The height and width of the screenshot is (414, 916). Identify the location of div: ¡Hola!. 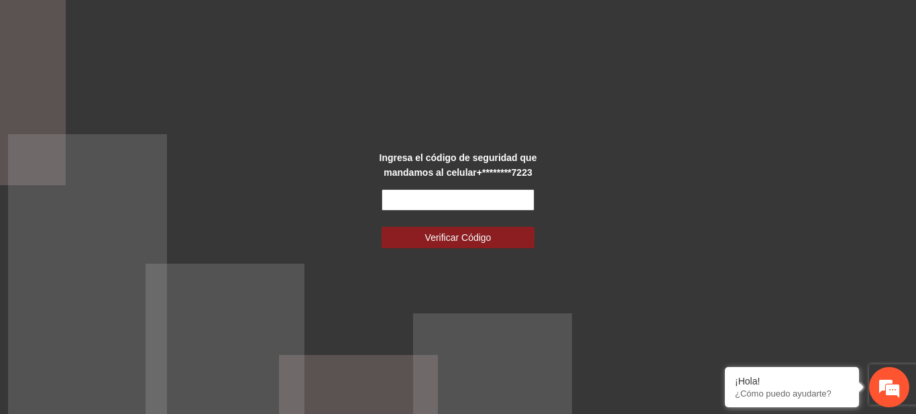
(792, 381).